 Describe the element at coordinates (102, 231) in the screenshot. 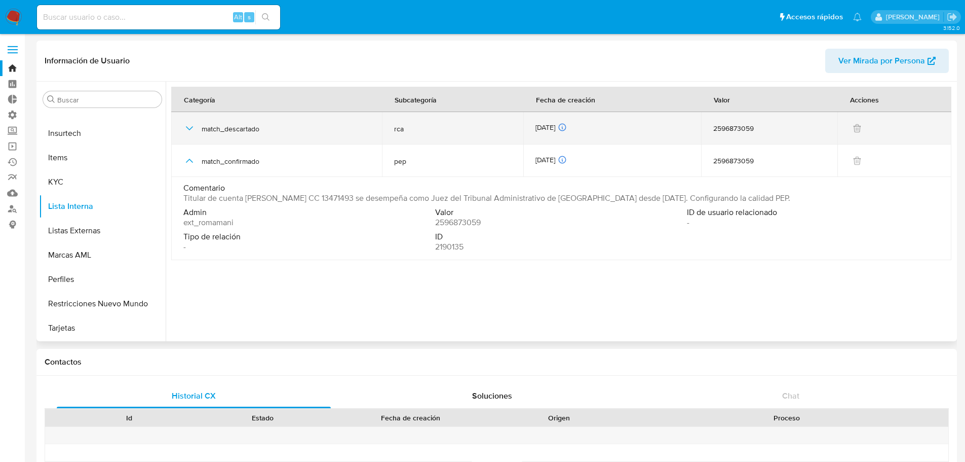

I see `button: Listas Externas` at that location.